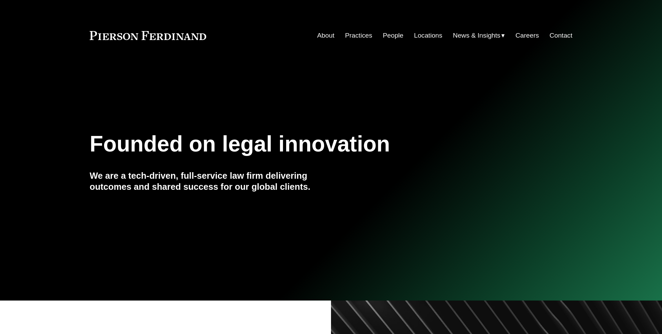 Image resolution: width=662 pixels, height=334 pixels. I want to click on a: Locations, so click(428, 35).